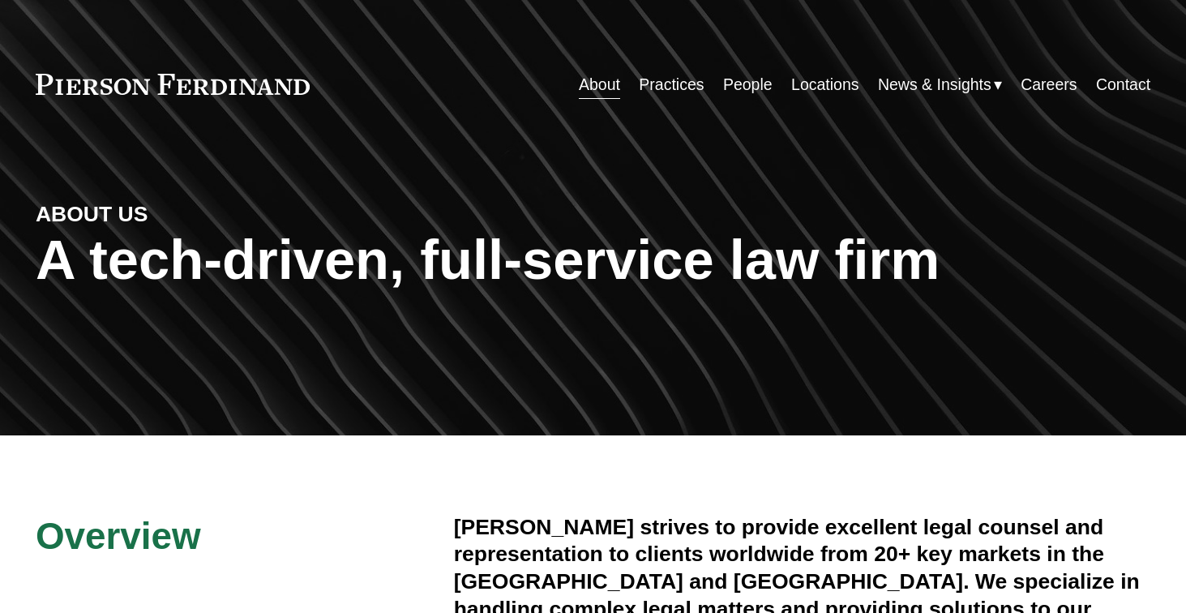 This screenshot has width=1186, height=613. I want to click on a: People, so click(747, 84).